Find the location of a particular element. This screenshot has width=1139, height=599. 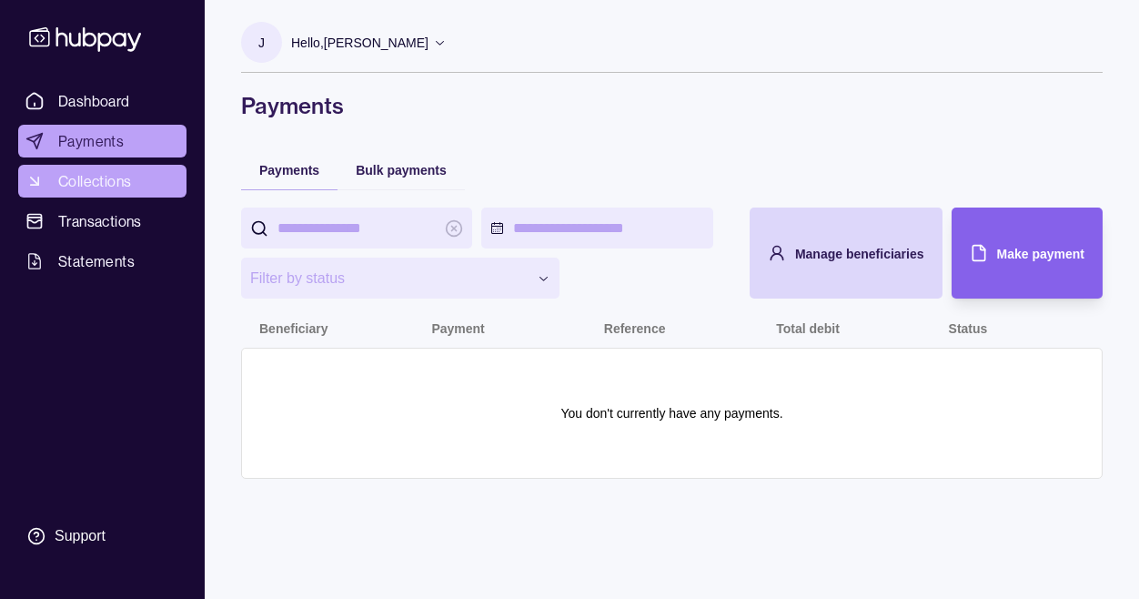

button: Make payment is located at coordinates (1027, 253).